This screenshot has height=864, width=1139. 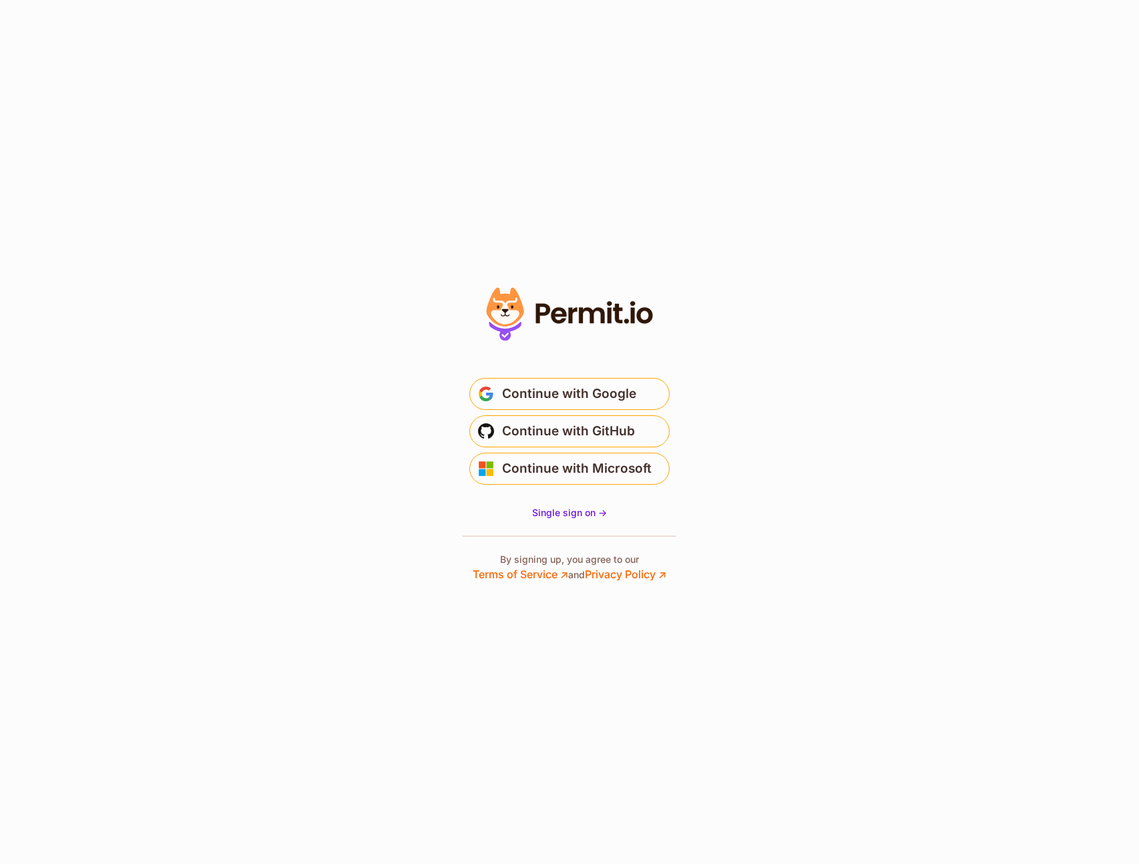 What do you see at coordinates (570, 512) in the screenshot?
I see `span: Single sign on ->` at bounding box center [570, 512].